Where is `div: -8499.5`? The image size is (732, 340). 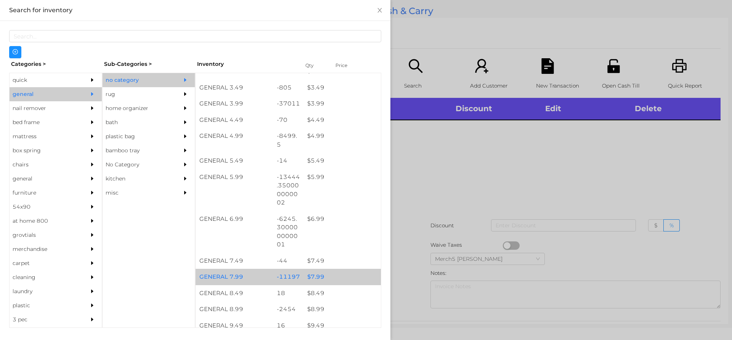 div: -8499.5 is located at coordinates (288, 140).